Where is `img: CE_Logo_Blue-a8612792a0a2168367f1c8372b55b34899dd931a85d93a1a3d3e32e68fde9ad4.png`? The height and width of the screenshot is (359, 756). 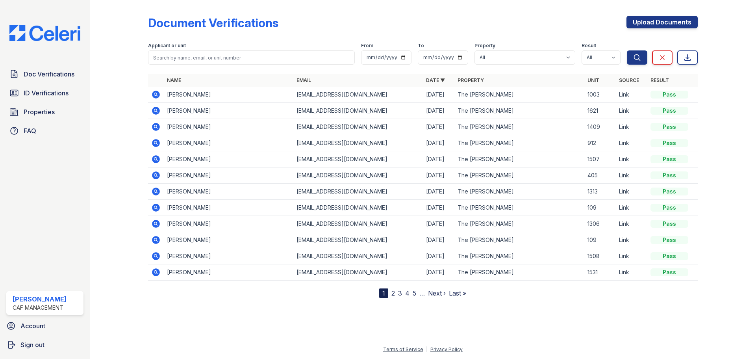
img: CE_Logo_Blue-a8612792a0a2168367f1c8372b55b34899dd931a85d93a1a3d3e32e68fde9ad4.png is located at coordinates (45, 33).